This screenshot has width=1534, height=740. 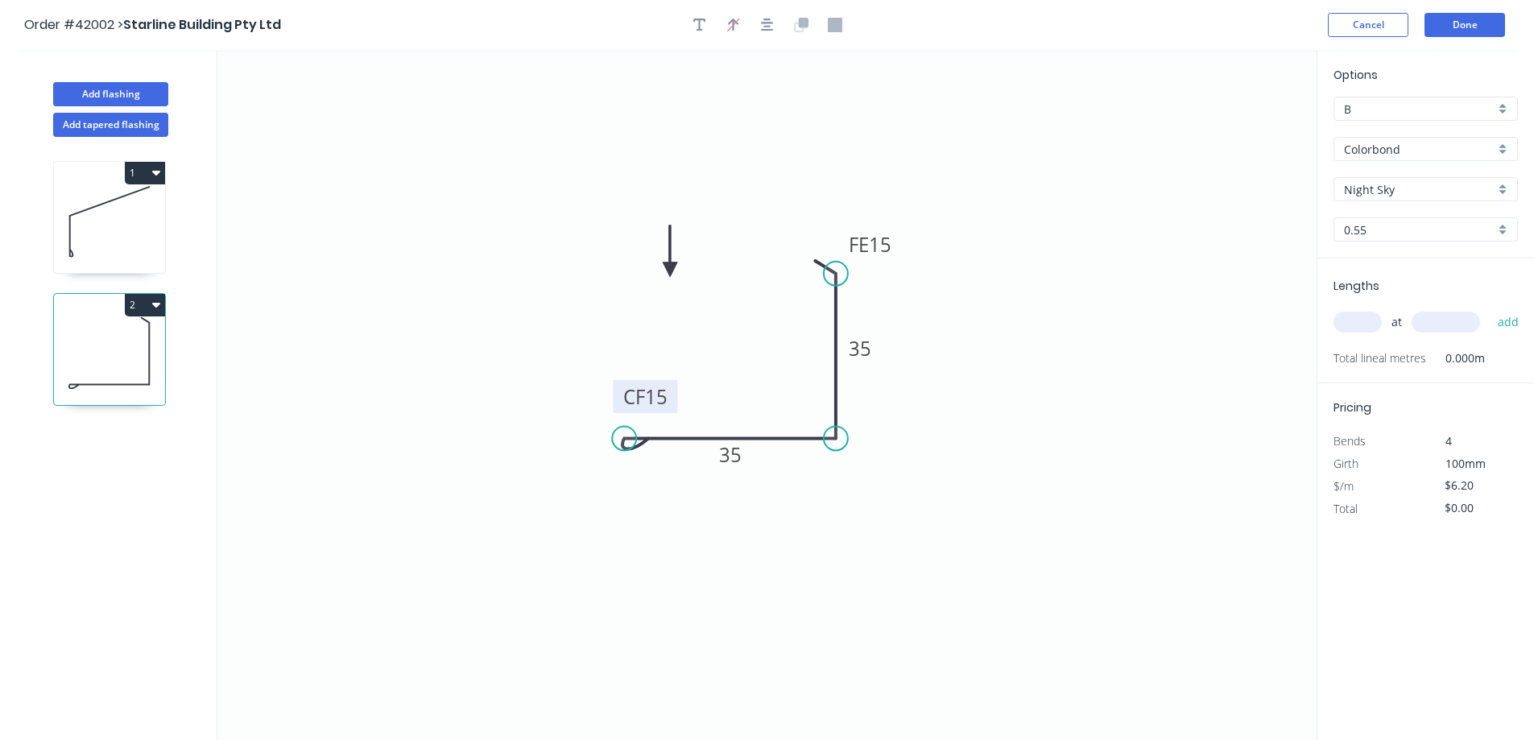 I want to click on tspan: CF, so click(x=634, y=396).